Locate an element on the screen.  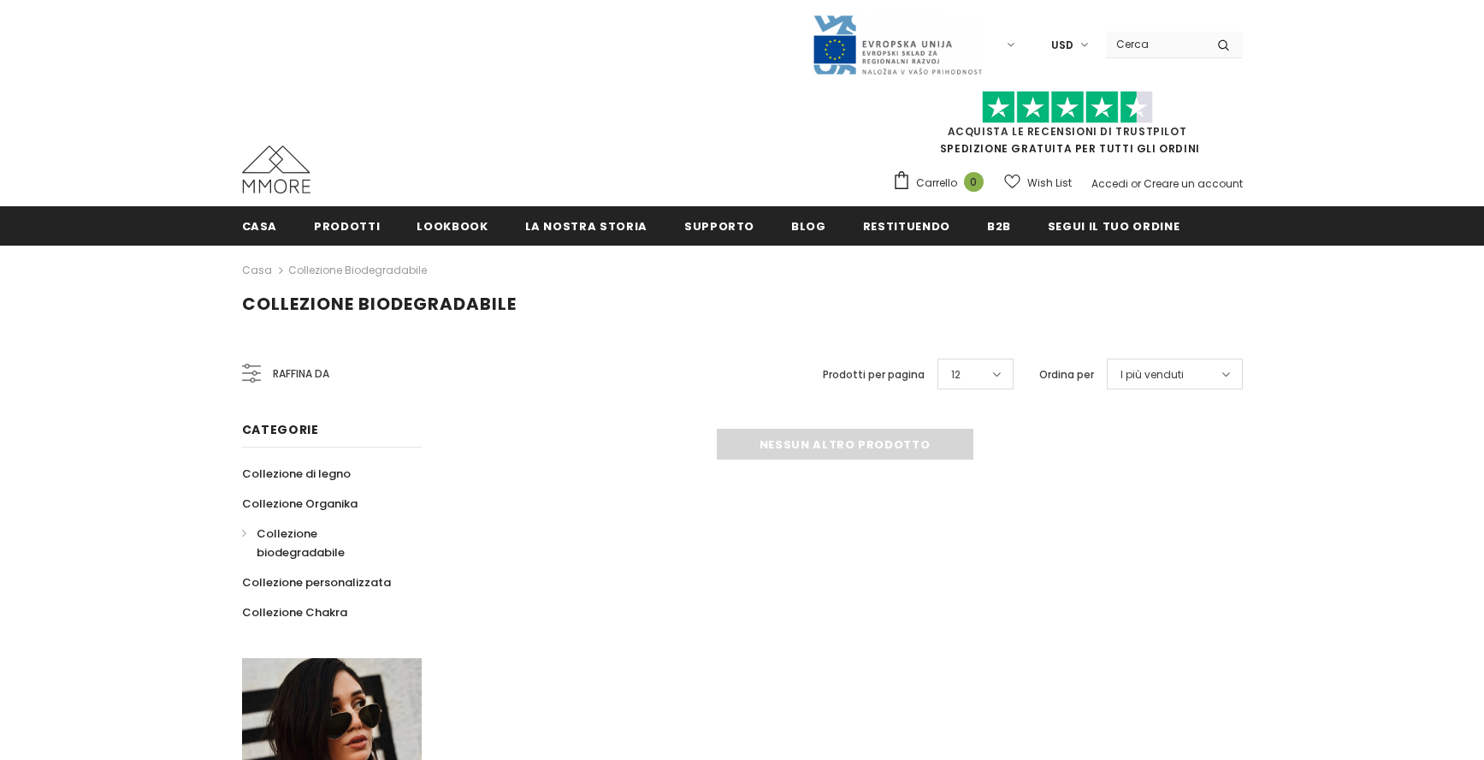
img: Casi MMORE is located at coordinates (276, 169).